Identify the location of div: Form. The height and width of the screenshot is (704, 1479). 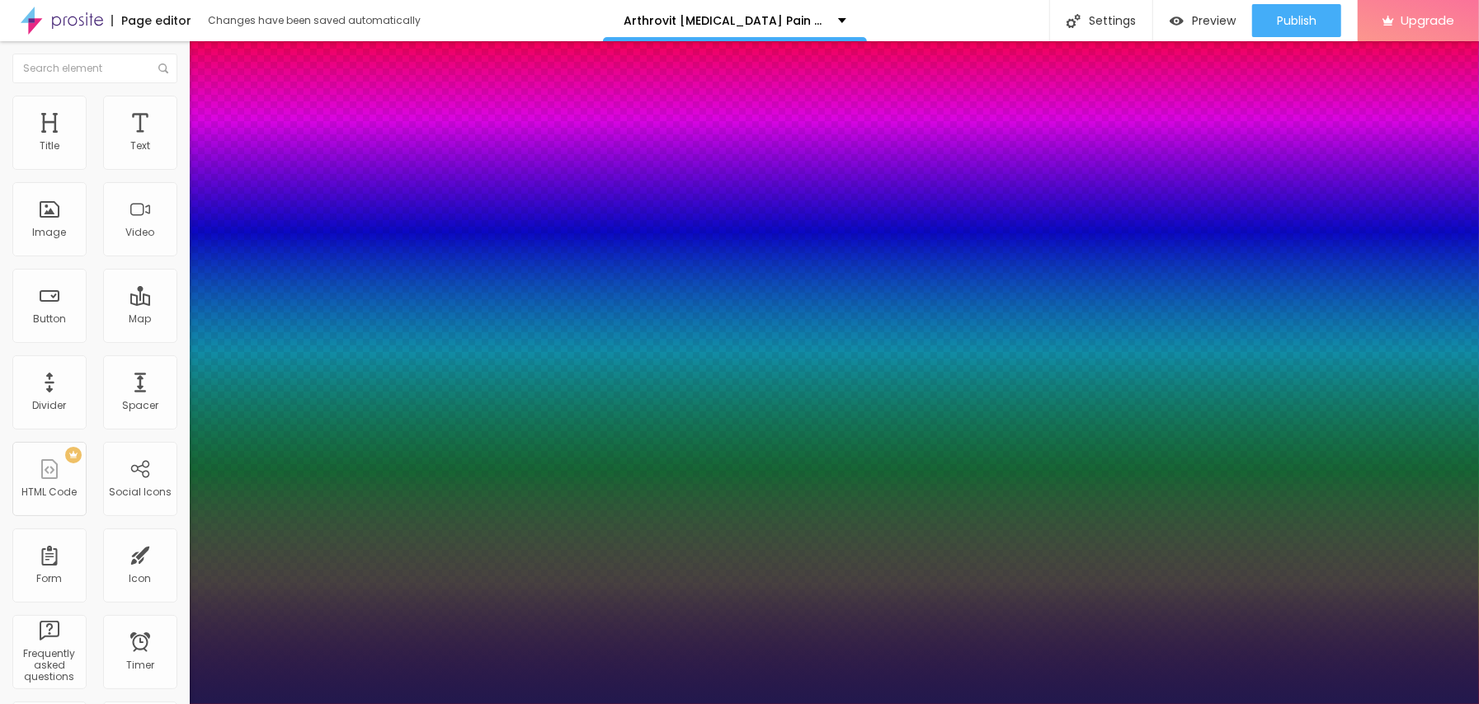
(49, 579).